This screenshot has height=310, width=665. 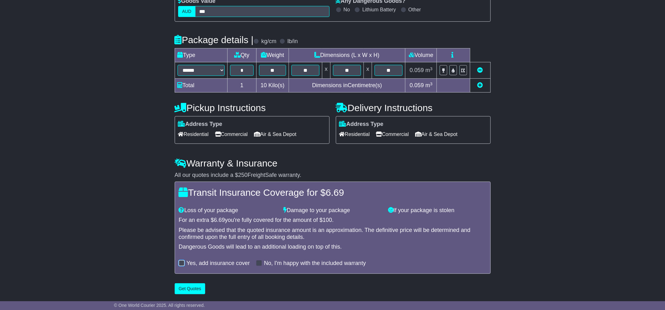 What do you see at coordinates (315, 264) in the screenshot?
I see `label: No, I'm happy with the included warranty` at bounding box center [315, 264].